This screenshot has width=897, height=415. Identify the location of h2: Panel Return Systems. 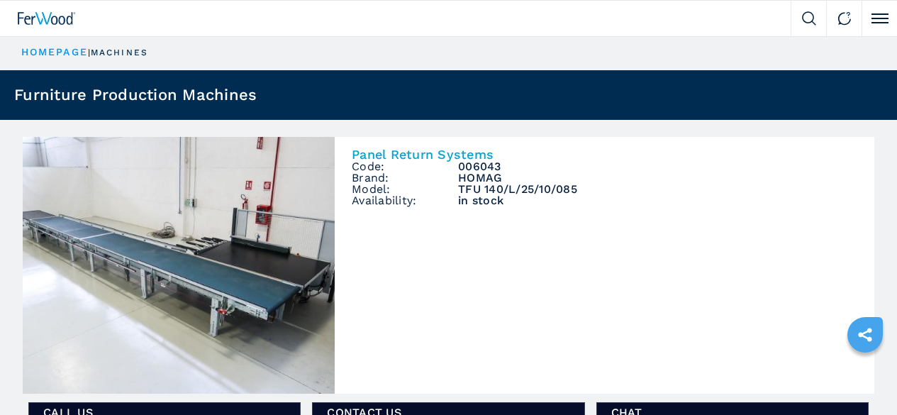
(604, 155).